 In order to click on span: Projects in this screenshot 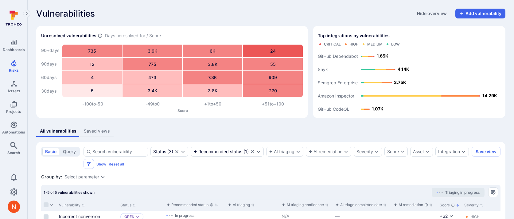, I will do `click(14, 111)`.